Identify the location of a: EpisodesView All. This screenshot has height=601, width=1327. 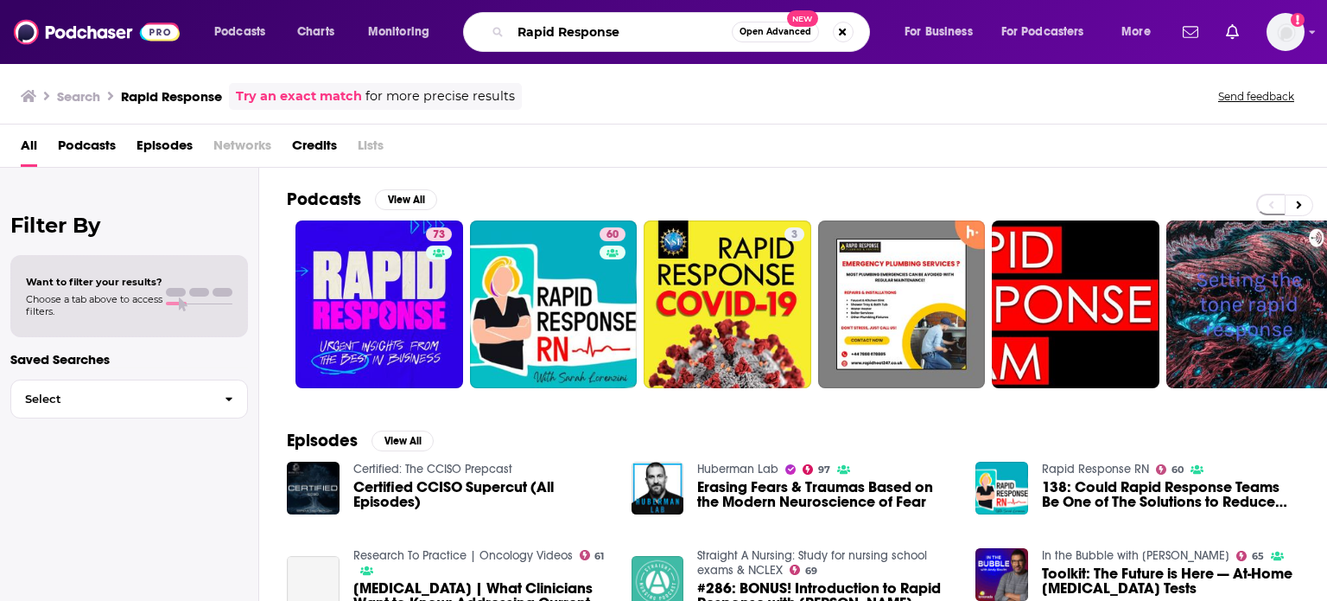
(360, 440).